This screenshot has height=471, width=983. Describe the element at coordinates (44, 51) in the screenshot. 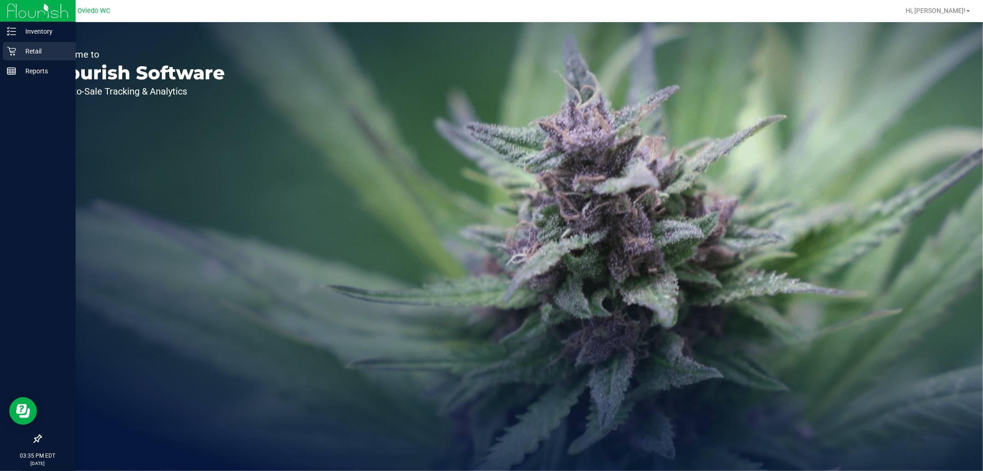

I see `p: Retail` at that location.